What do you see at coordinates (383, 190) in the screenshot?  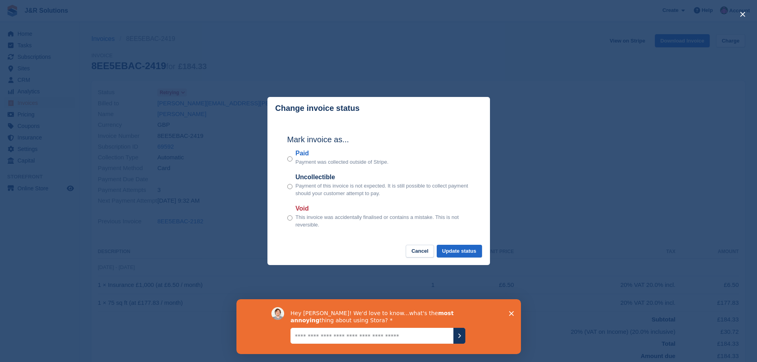 I see `p: Payment of this invoice is not expected. It is still possible to collect payment should your cust...` at bounding box center [383, 190].